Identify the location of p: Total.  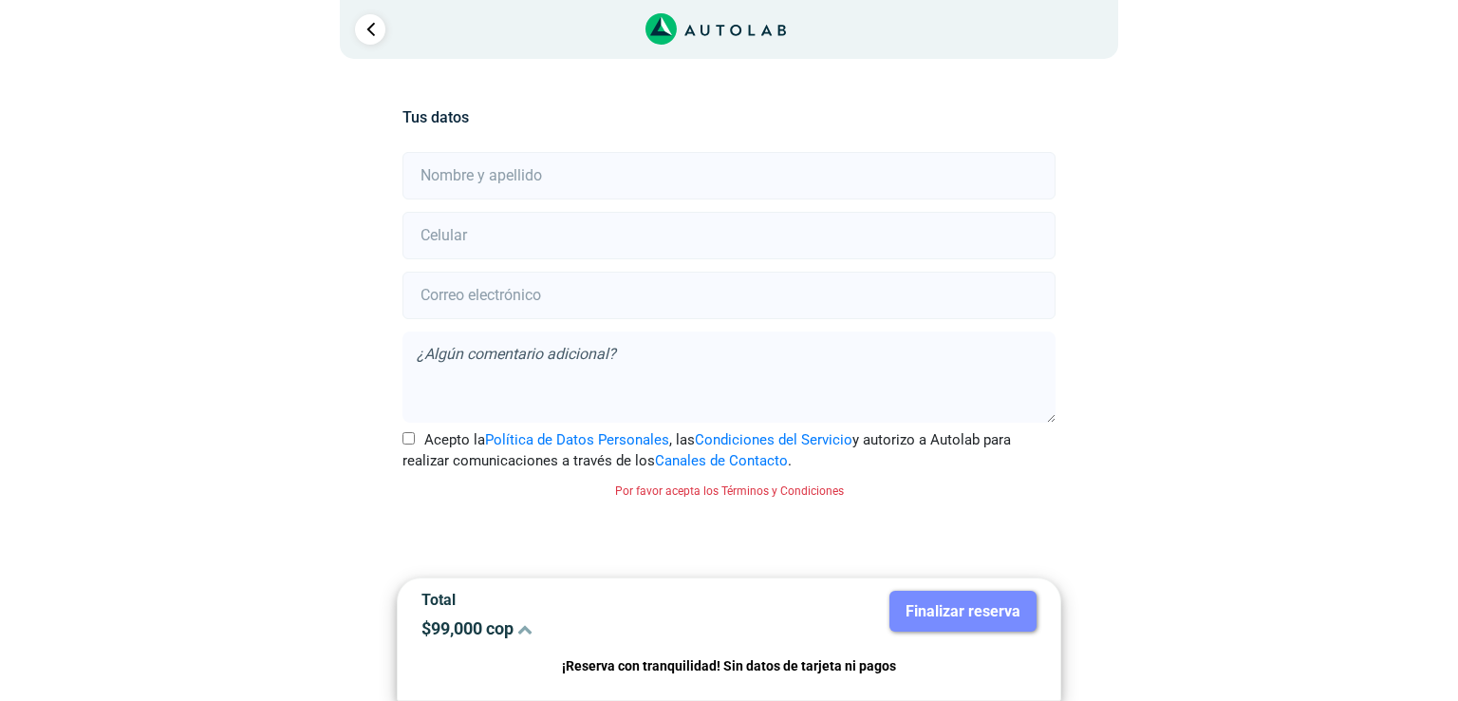
(568, 599).